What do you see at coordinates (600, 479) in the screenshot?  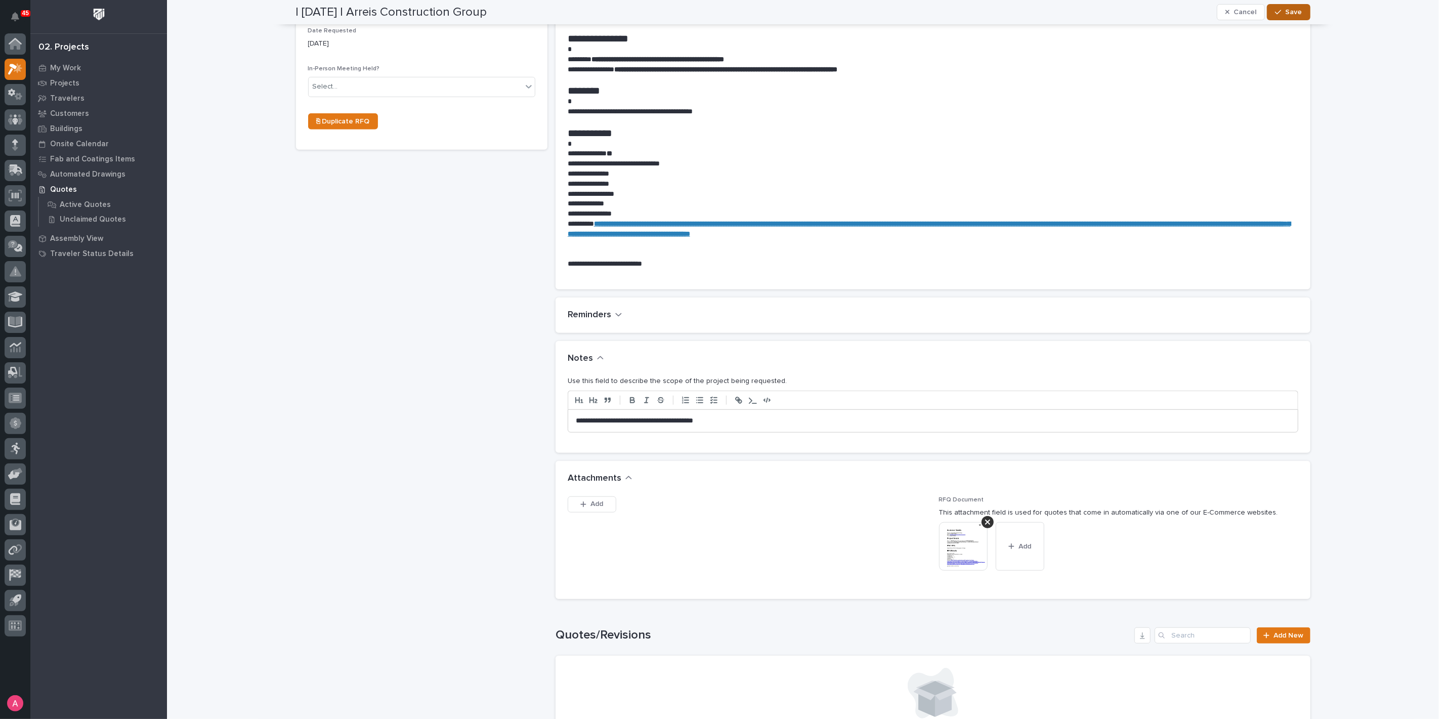 I see `button: Attachments` at bounding box center [600, 479].